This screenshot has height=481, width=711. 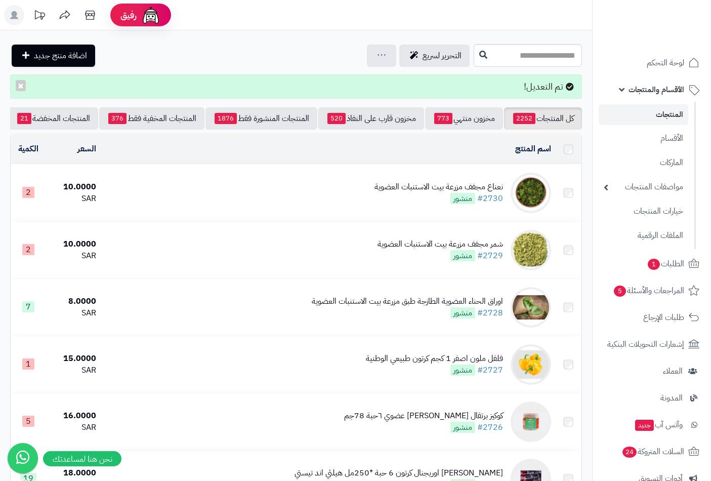 What do you see at coordinates (652, 398) in the screenshot?
I see `a: المدونة` at bounding box center [652, 398].